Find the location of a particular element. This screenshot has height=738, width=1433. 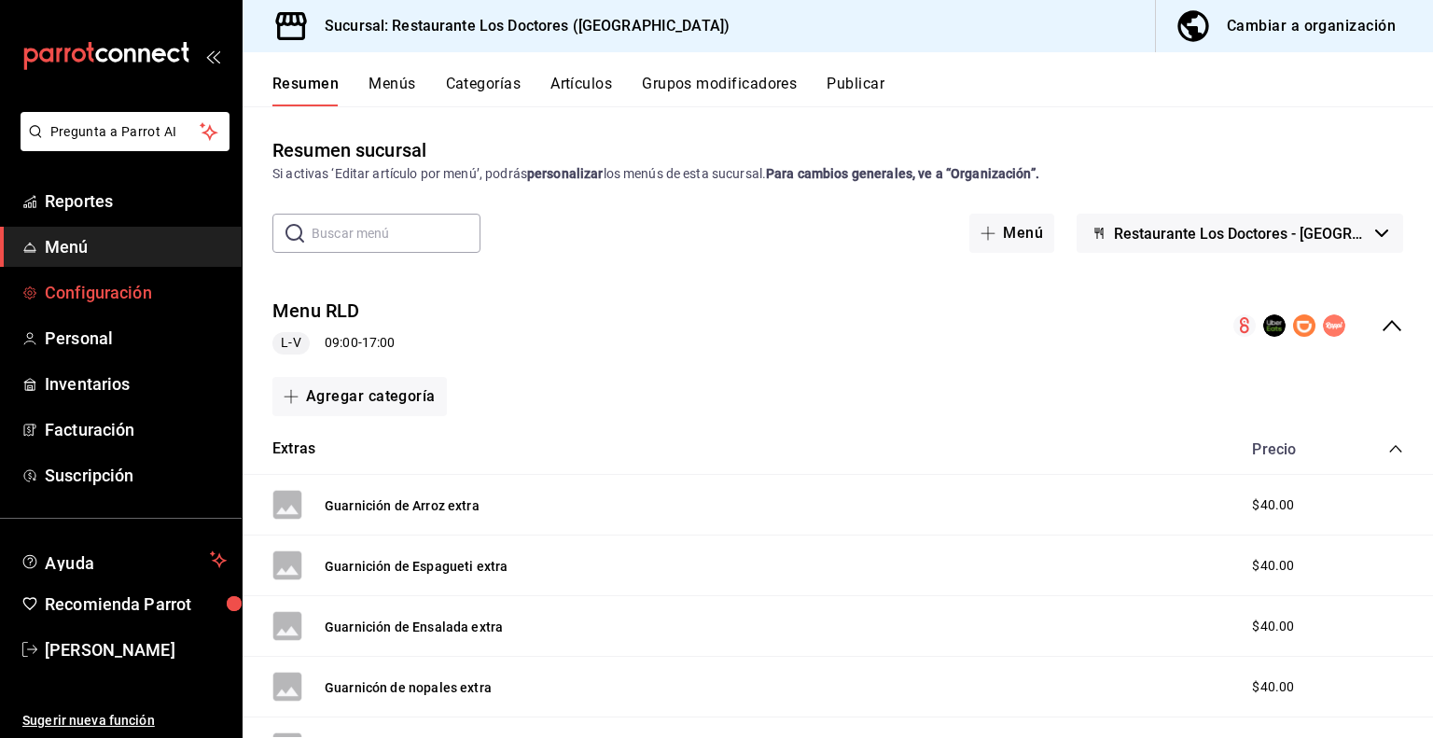

button: Extras is located at coordinates (294, 449).